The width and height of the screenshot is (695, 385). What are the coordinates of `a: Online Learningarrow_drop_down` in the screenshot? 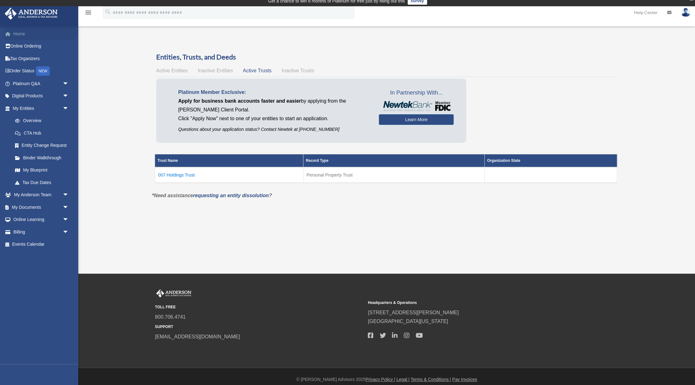 It's located at (41, 220).